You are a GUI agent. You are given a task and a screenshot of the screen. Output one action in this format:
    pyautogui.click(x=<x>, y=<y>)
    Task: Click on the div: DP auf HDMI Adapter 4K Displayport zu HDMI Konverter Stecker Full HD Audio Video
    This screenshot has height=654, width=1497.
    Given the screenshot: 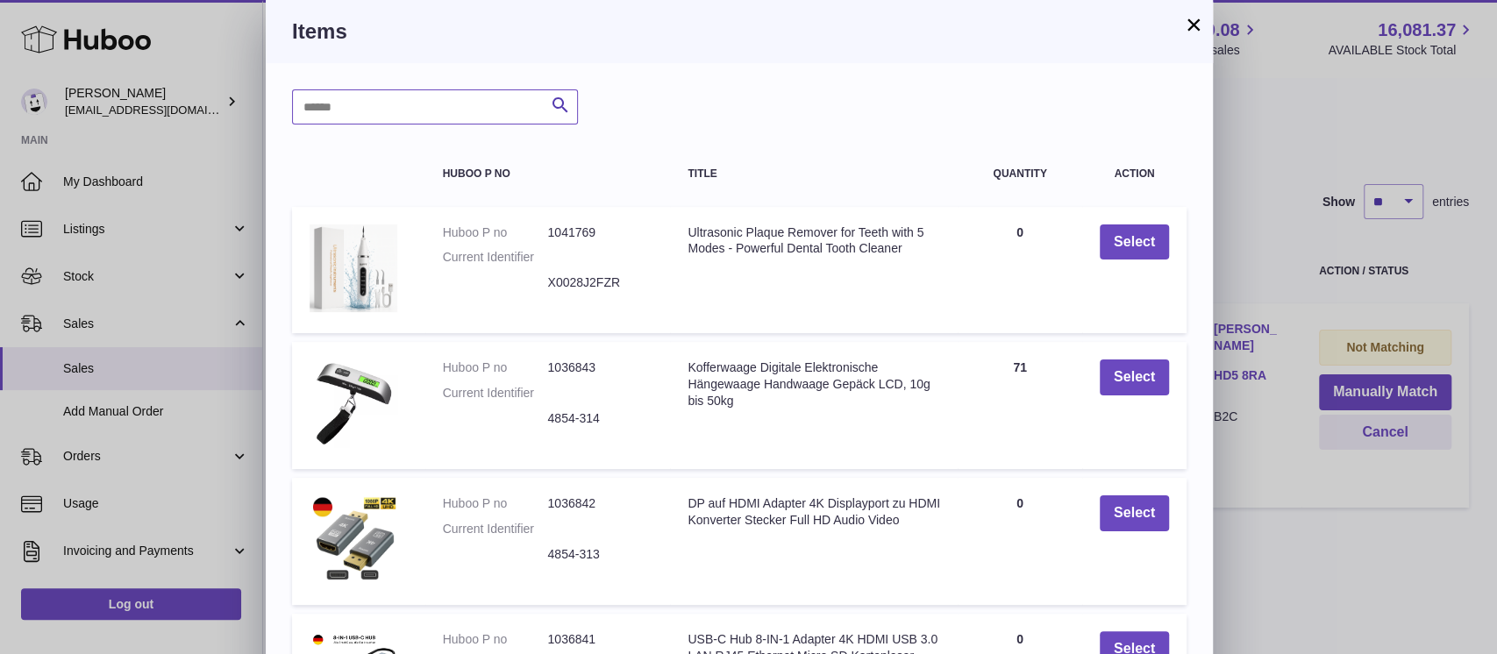 What is the action you would take?
    pyautogui.click(x=814, y=512)
    